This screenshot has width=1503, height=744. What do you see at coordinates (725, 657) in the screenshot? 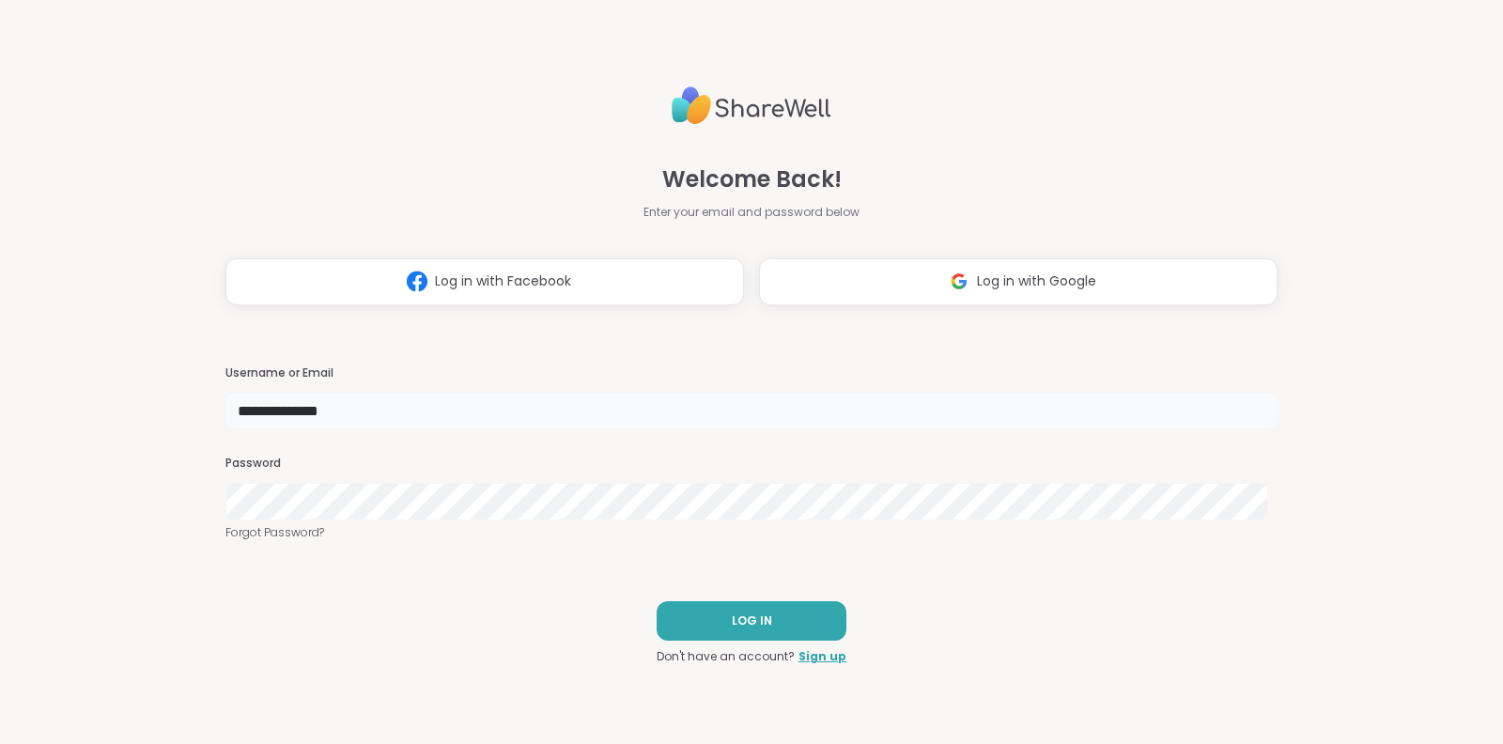
I see `span: Don't have an account?` at bounding box center [725, 657].